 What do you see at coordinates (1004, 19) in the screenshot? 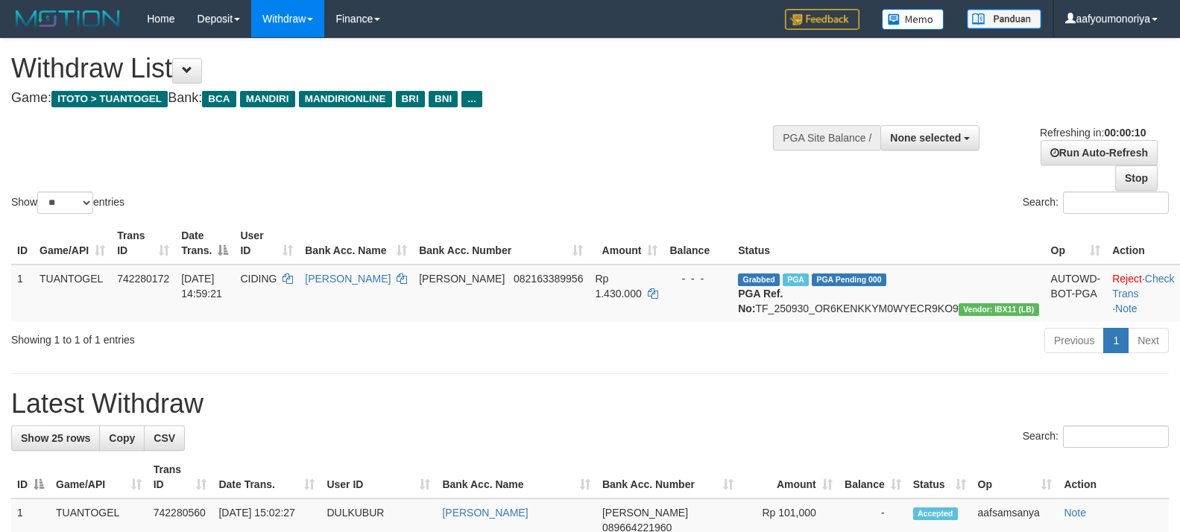
I see `img: panduan.png` at bounding box center [1004, 19].